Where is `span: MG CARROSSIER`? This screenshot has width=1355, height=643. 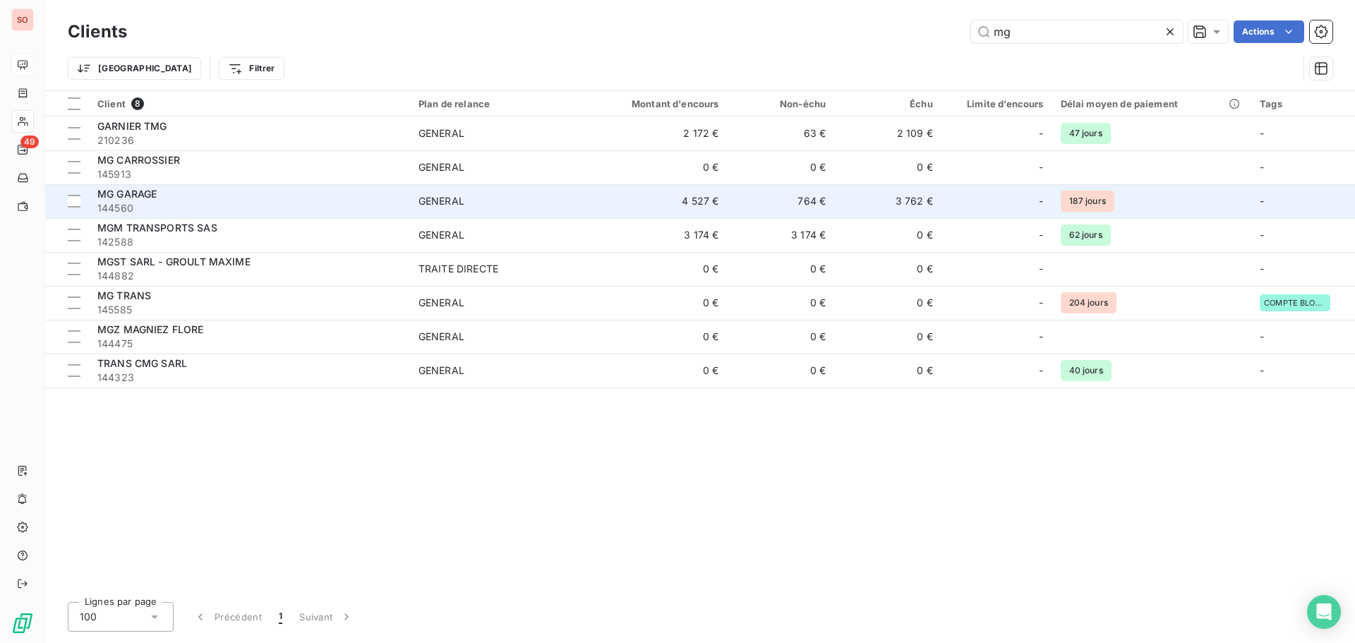 span: MG CARROSSIER is located at coordinates (138, 160).